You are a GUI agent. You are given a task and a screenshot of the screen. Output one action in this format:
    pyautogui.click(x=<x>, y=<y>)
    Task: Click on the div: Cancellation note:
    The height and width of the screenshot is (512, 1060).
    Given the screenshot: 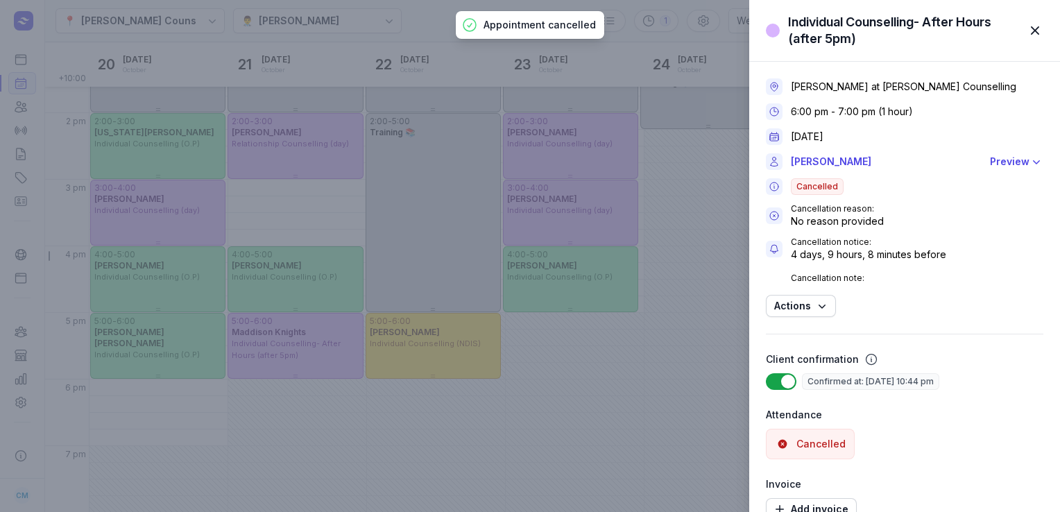 What is the action you would take?
    pyautogui.click(x=828, y=278)
    